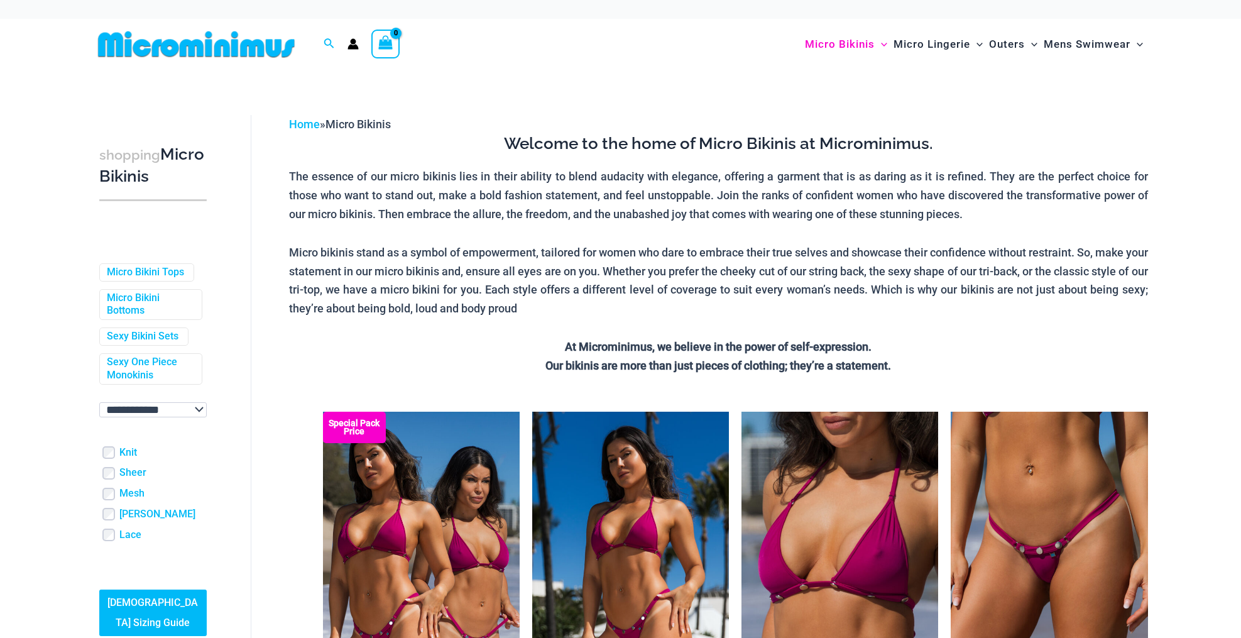  What do you see at coordinates (386, 44) in the screenshot?
I see `a: View Shopping Cart, empty` at bounding box center [386, 44].